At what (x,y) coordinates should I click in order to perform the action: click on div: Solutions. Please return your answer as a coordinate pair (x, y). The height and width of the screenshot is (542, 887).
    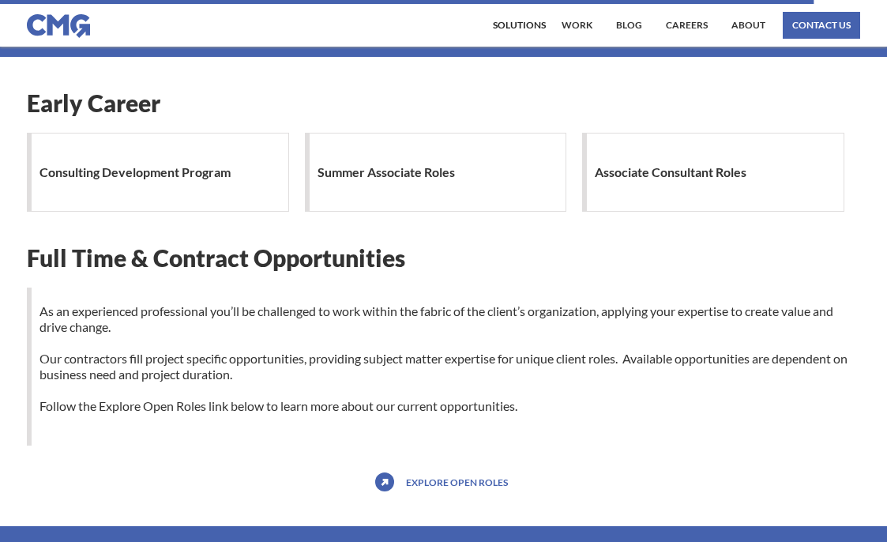
    Looking at the image, I should click on (519, 25).